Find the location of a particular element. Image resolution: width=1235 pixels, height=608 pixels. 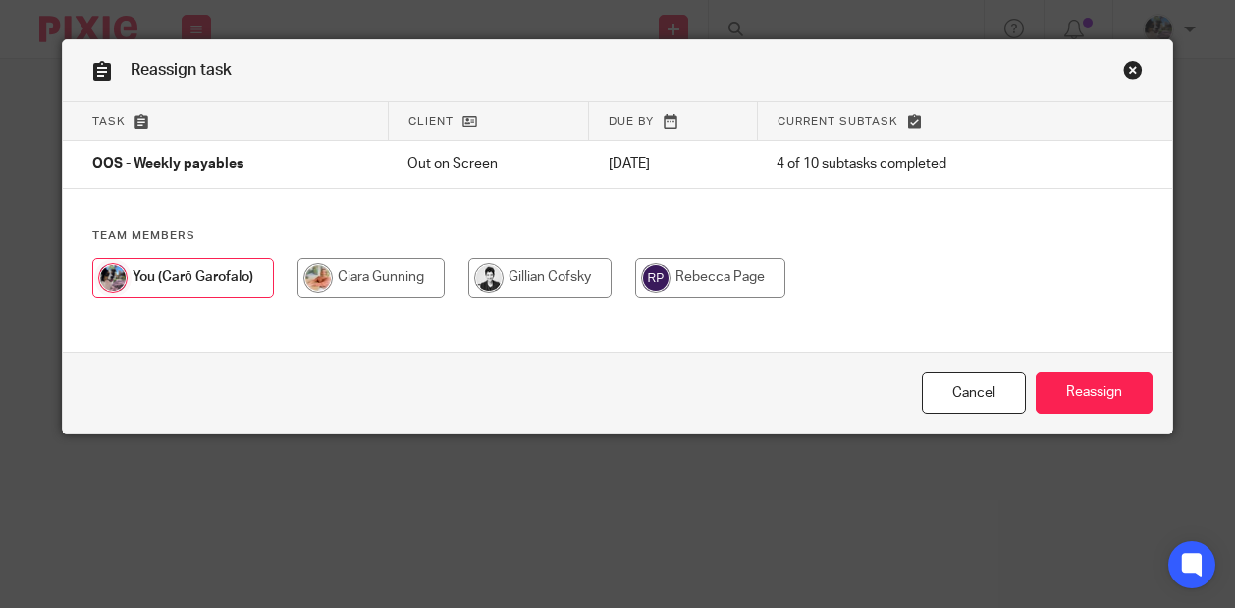

h4: Team members is located at coordinates (618, 236).